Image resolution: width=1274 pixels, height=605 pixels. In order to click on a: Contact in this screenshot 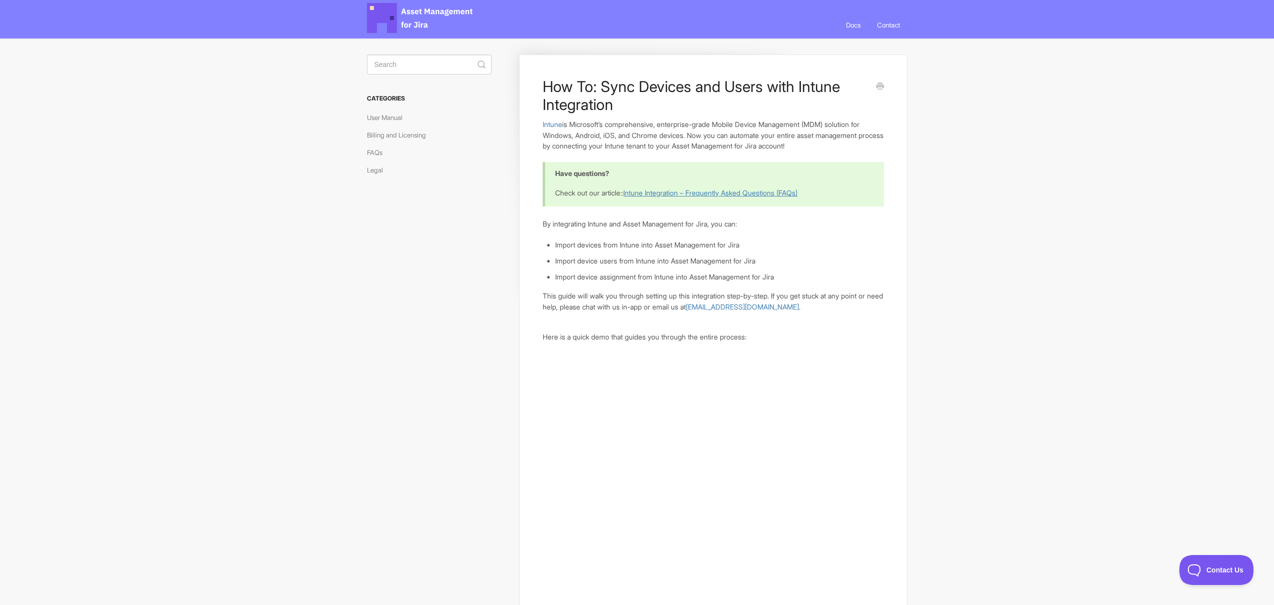, I will do `click(888, 25)`.